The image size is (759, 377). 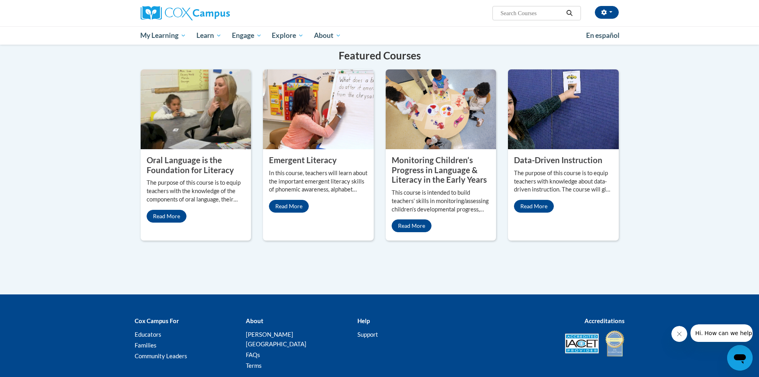 What do you see at coordinates (441, 109) in the screenshot?
I see `img: Monitoring Children’s Progress in Language & Literacy in the Early Years` at bounding box center [441, 109].